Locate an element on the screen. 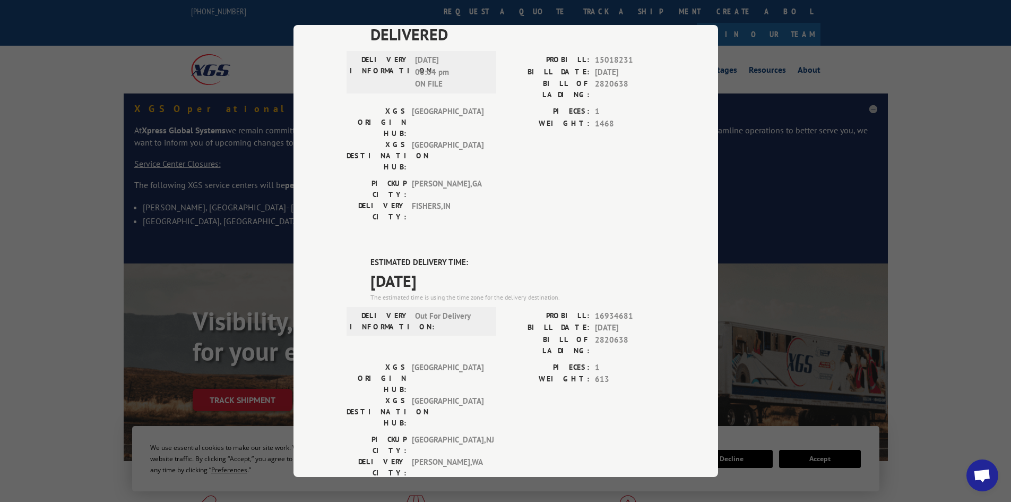 This screenshot has width=1011, height=502. span: 1468 is located at coordinates (630, 124).